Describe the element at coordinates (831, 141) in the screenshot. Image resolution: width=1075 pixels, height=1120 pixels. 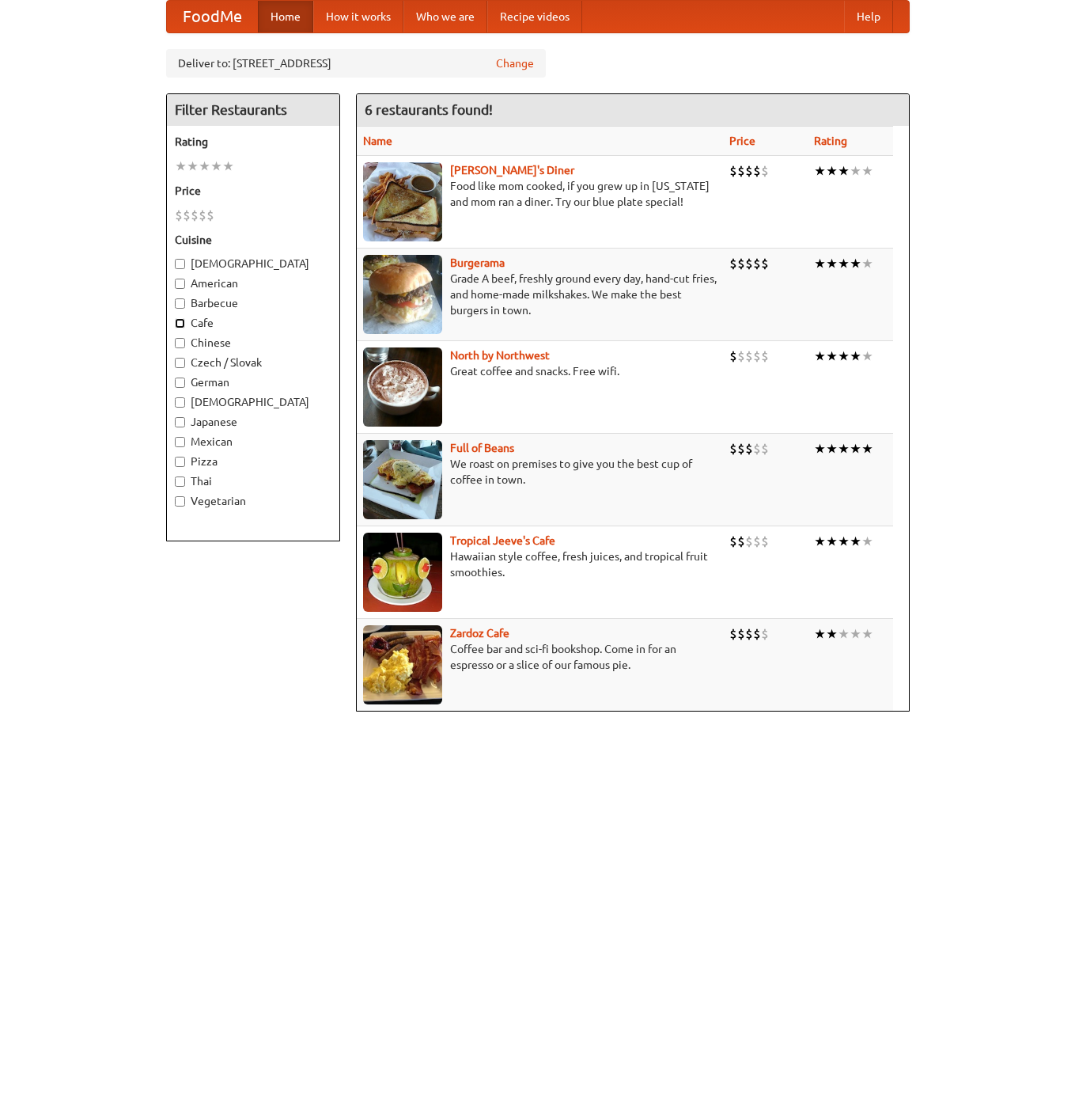
I see `a: Rating` at that location.